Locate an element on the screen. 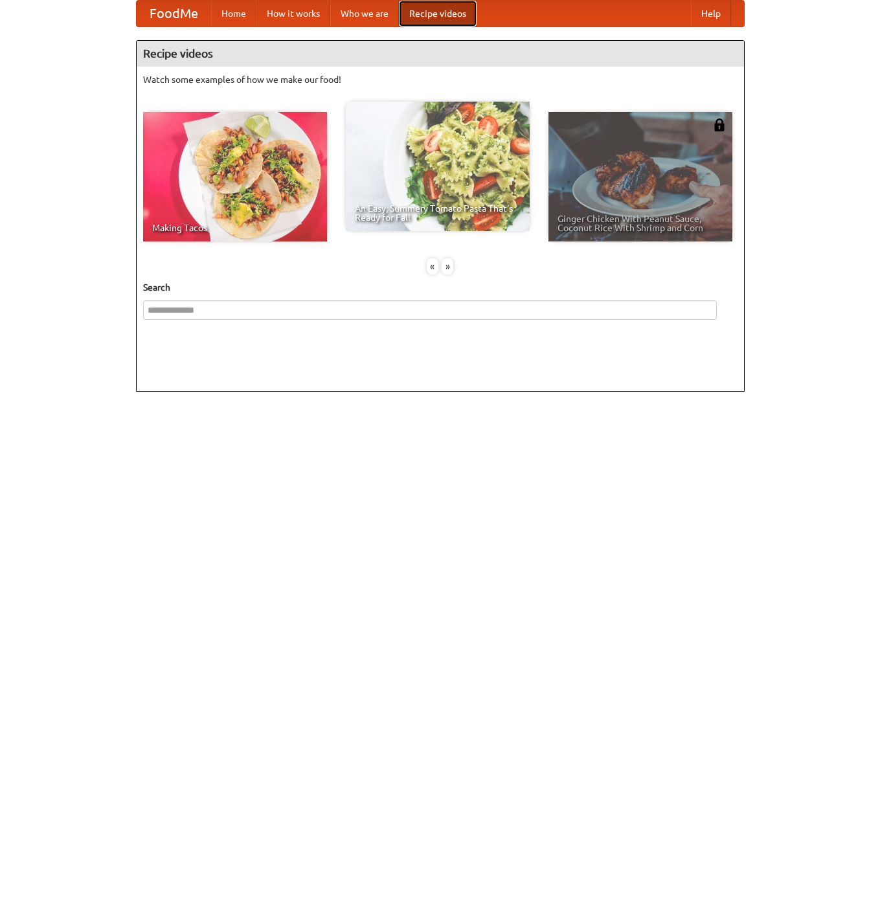 This screenshot has width=880, height=916. a: An Easy, Summery Tomato Pasta That's Ready for Fall is located at coordinates (438, 166).